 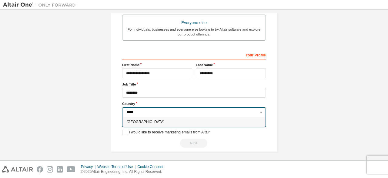 What do you see at coordinates (152, 167) in the screenshot?
I see `div: Cookie Consent` at bounding box center [152, 167].